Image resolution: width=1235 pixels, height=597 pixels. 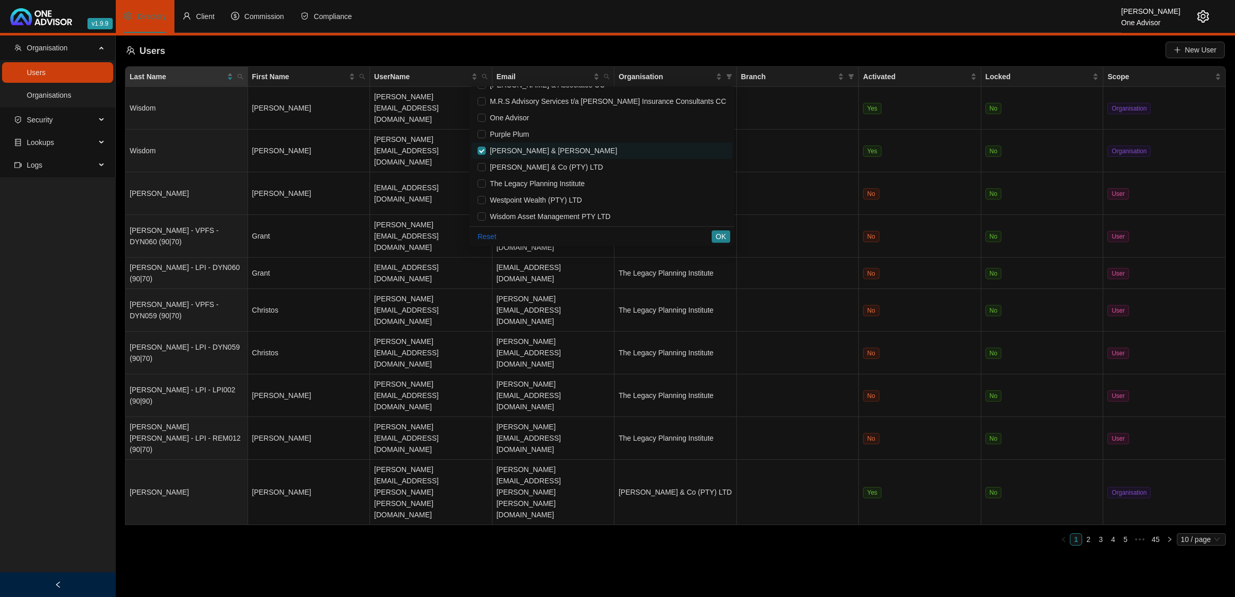 What do you see at coordinates (1101, 540) in the screenshot?
I see `a: 3` at bounding box center [1101, 540].